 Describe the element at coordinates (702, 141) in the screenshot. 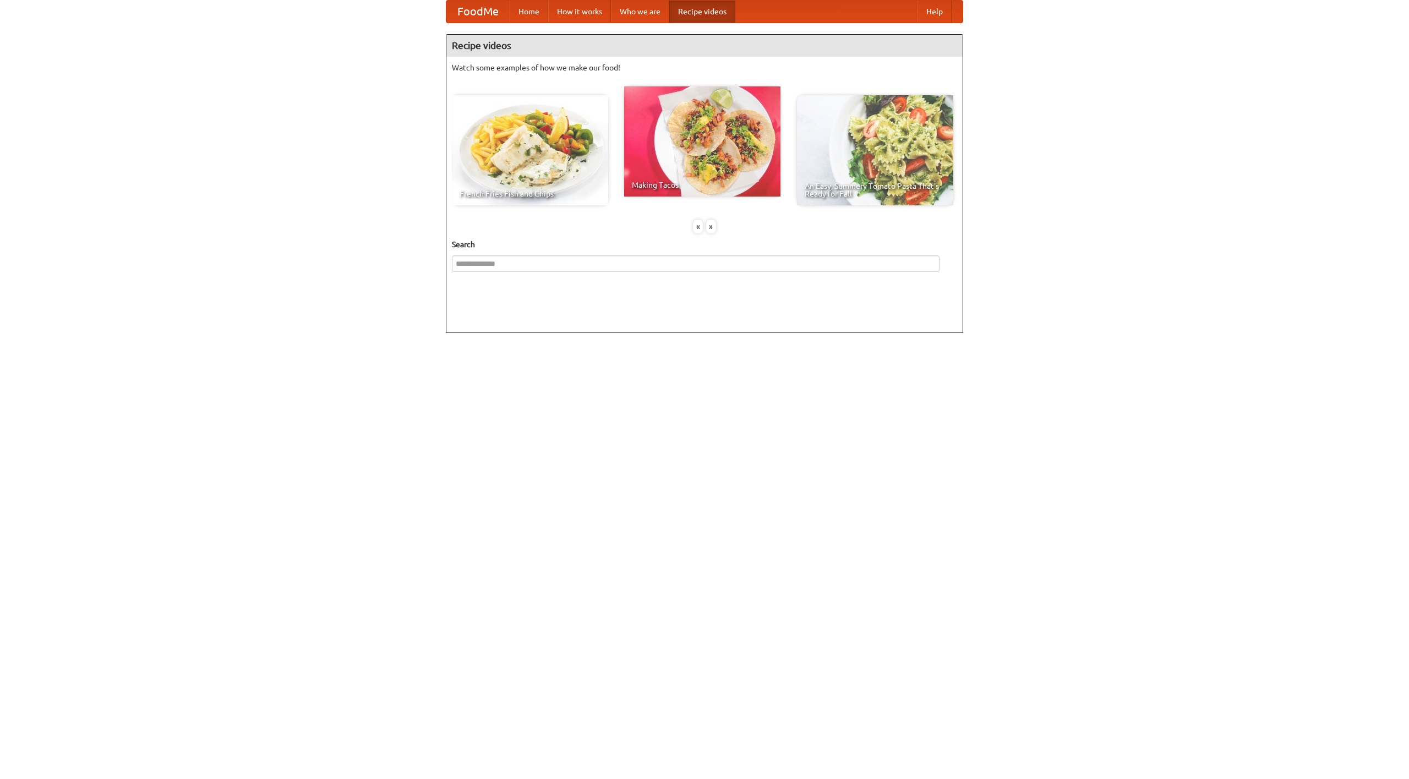

I see `a: Making Tacos` at that location.